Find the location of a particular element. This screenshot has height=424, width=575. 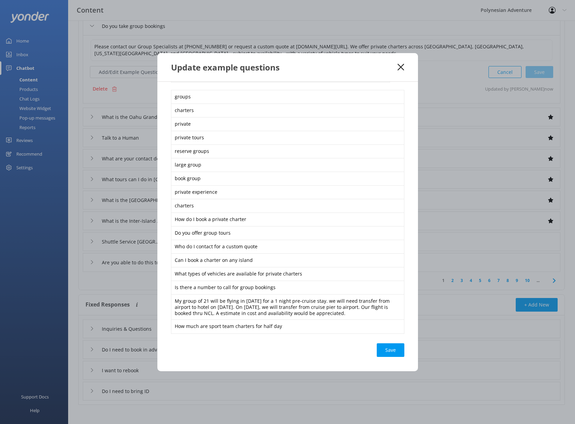

button: Close is located at coordinates (401, 67).